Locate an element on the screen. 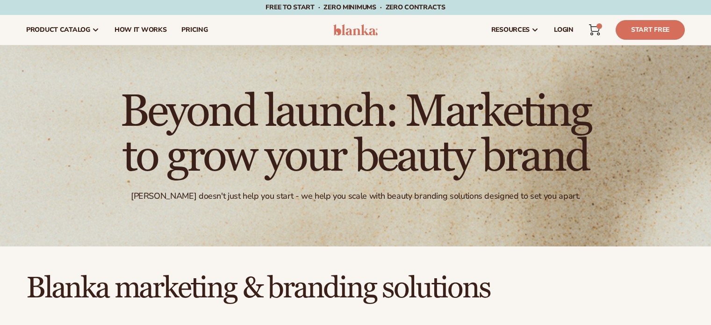  a: Start Free is located at coordinates (650, 30).